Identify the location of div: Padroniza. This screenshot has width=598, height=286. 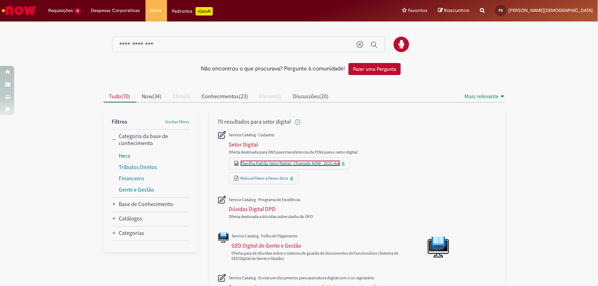
(192, 11).